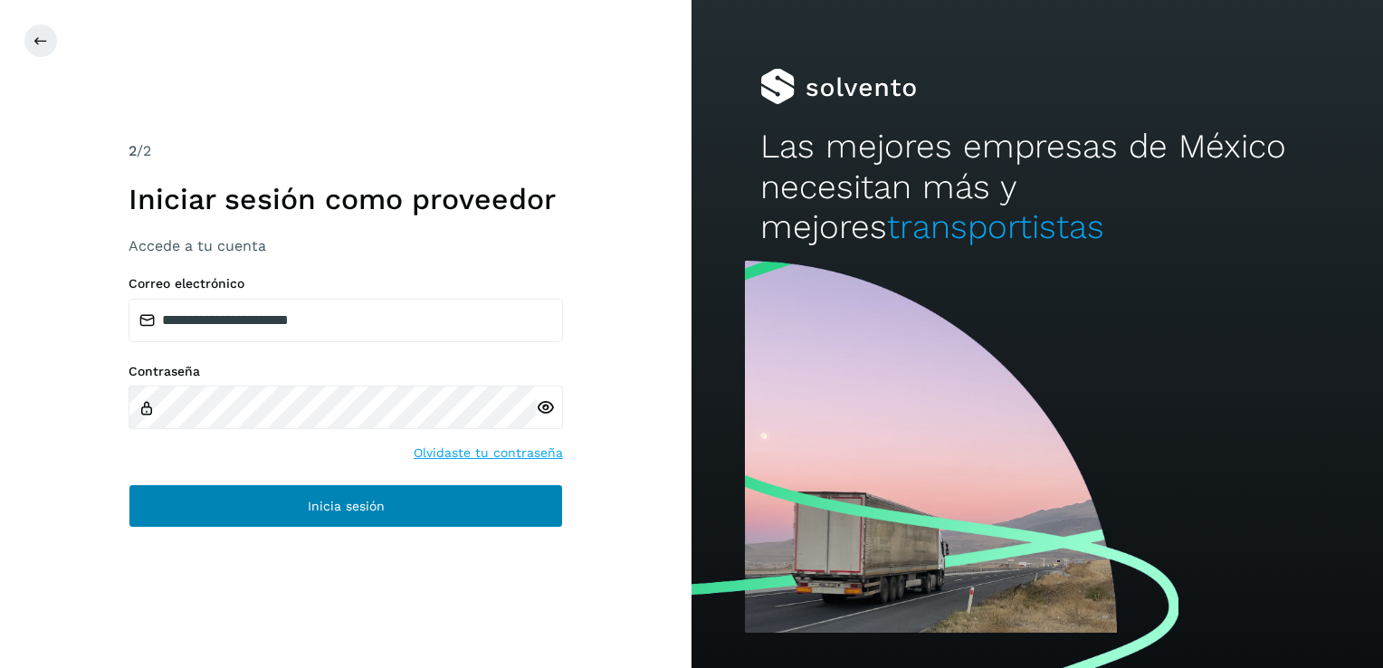 Image resolution: width=1383 pixels, height=668 pixels. What do you see at coordinates (132, 150) in the screenshot?
I see `span: 2` at bounding box center [132, 150].